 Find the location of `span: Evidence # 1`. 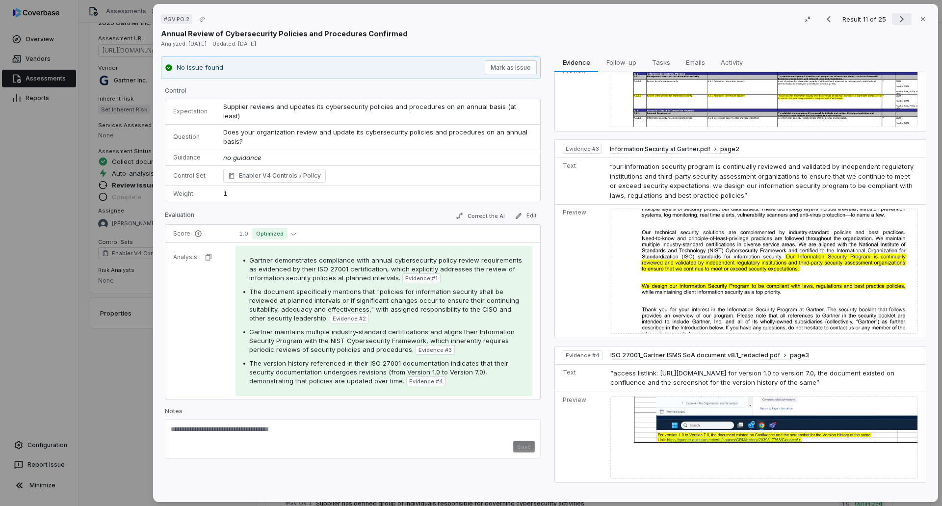

span: Evidence # 1 is located at coordinates (422, 278).